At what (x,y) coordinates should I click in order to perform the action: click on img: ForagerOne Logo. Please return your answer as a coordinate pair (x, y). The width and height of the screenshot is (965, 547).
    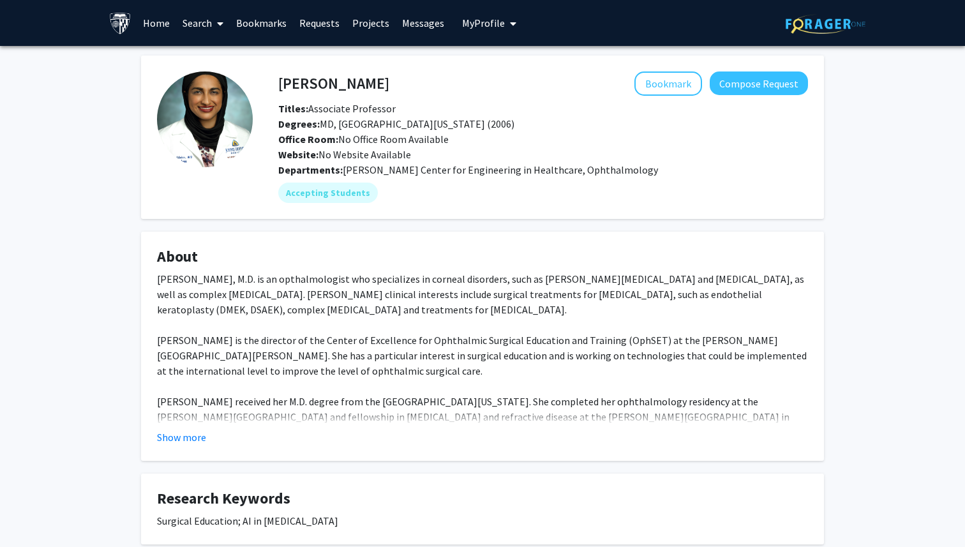
    Looking at the image, I should click on (825, 24).